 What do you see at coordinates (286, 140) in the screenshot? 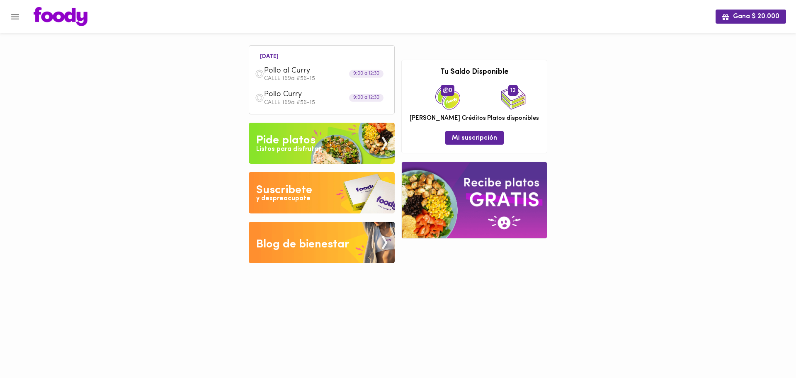
I see `div: Pide platos` at bounding box center [286, 140].